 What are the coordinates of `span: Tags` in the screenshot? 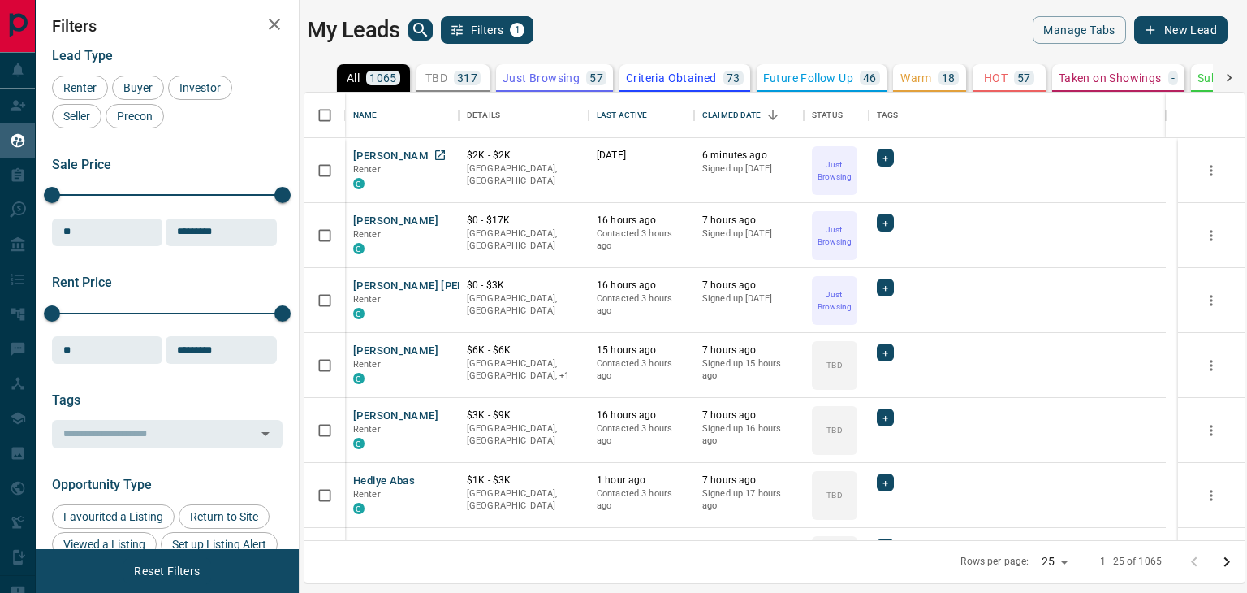 It's located at (66, 400).